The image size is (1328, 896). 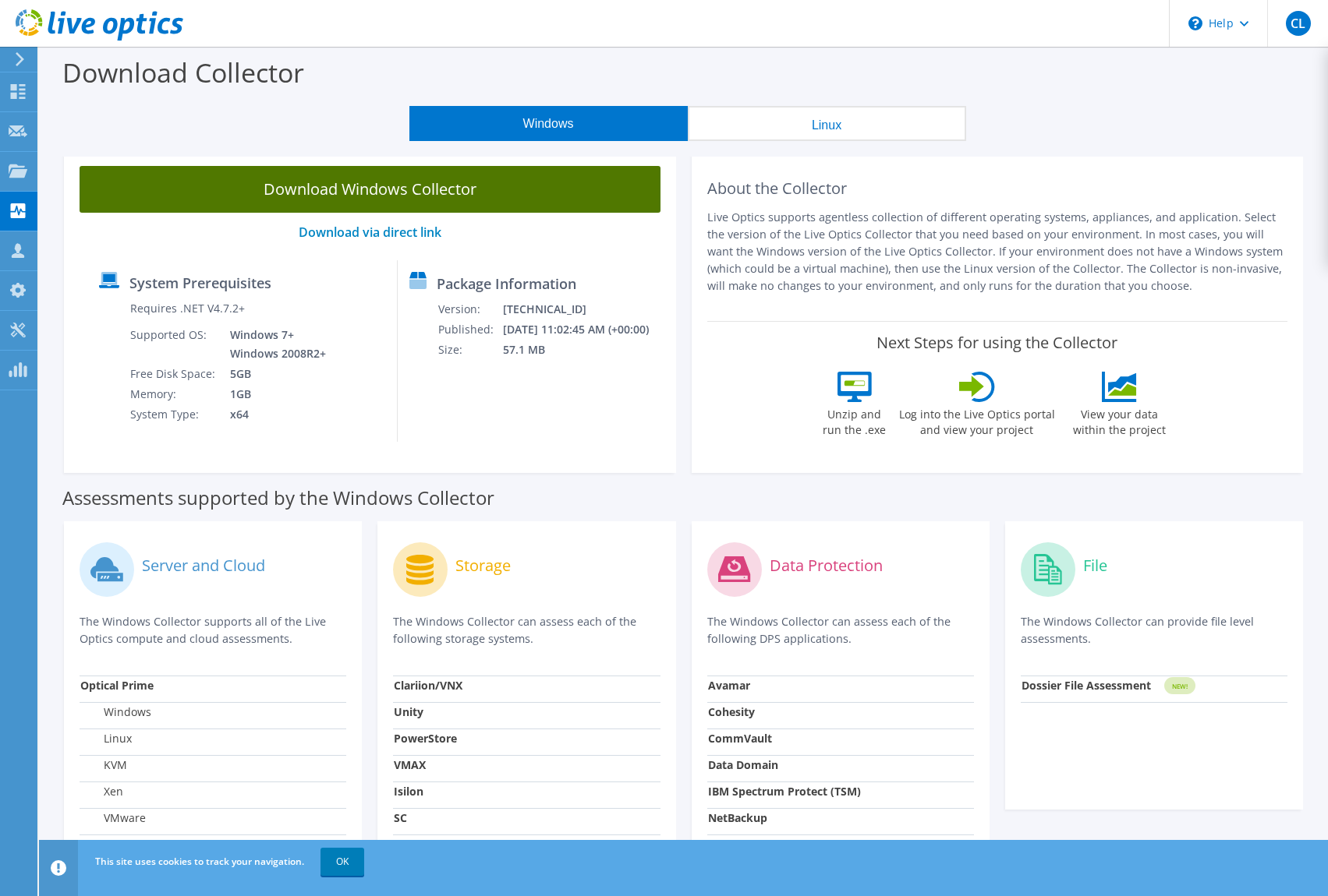 I want to click on td: 57.1 MB, so click(x=585, y=350).